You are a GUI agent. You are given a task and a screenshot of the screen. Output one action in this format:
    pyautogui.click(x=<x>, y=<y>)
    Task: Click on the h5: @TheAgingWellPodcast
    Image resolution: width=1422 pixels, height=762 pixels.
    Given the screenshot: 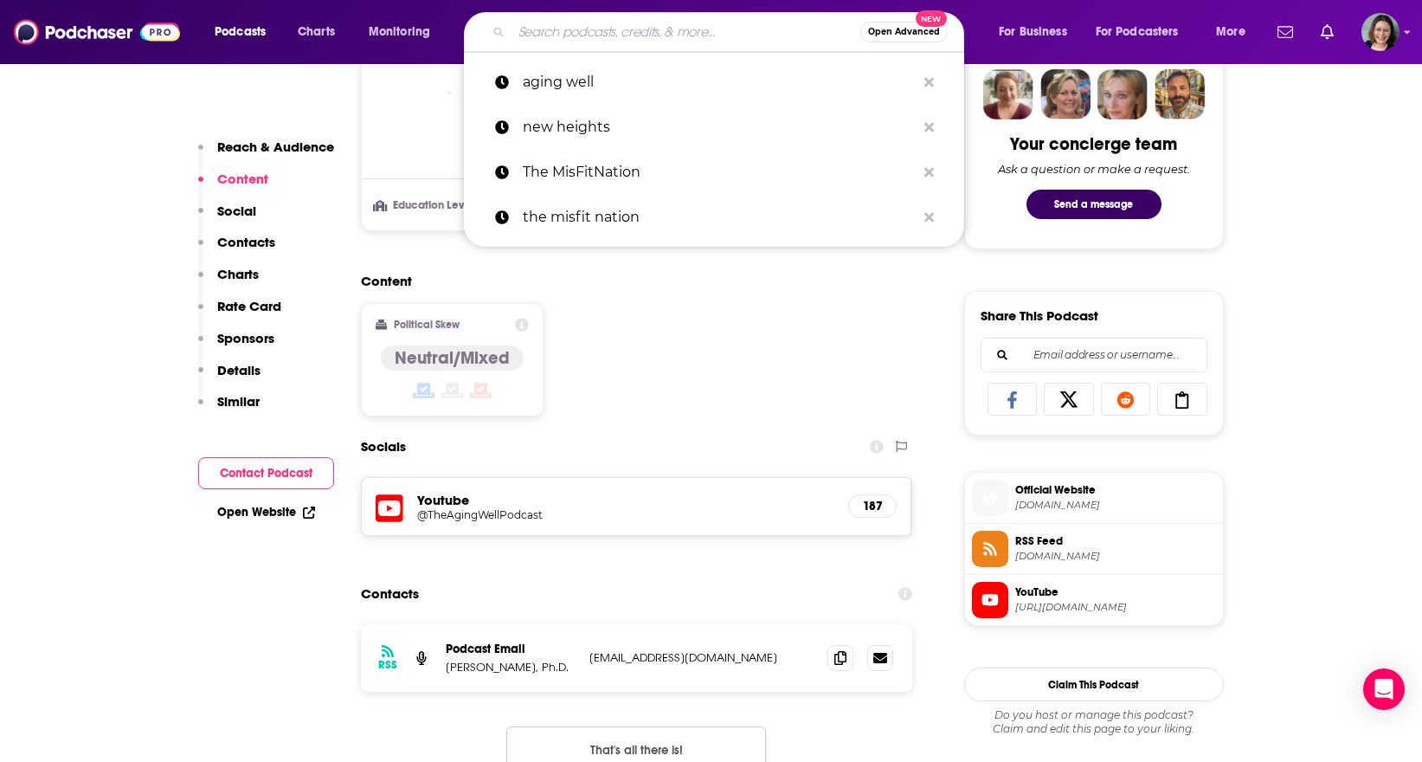 What is the action you would take?
    pyautogui.click(x=556, y=514)
    